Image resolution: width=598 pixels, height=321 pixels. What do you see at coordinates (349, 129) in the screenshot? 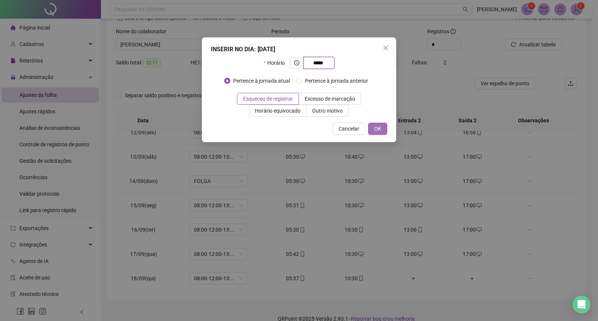
I see `span: Cancelar` at bounding box center [349, 129].